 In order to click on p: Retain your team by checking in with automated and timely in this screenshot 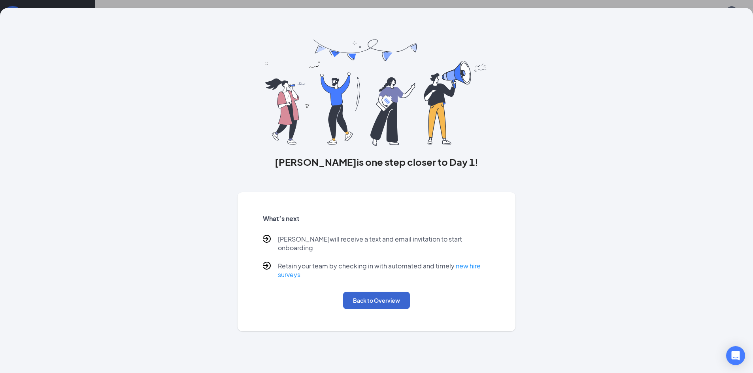, I will do `click(384, 271)`.